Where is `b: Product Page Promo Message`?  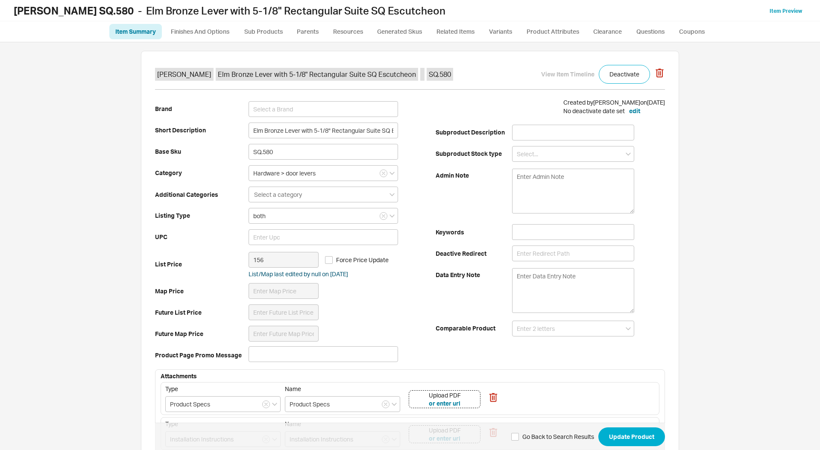 b: Product Page Promo Message is located at coordinates (202, 355).